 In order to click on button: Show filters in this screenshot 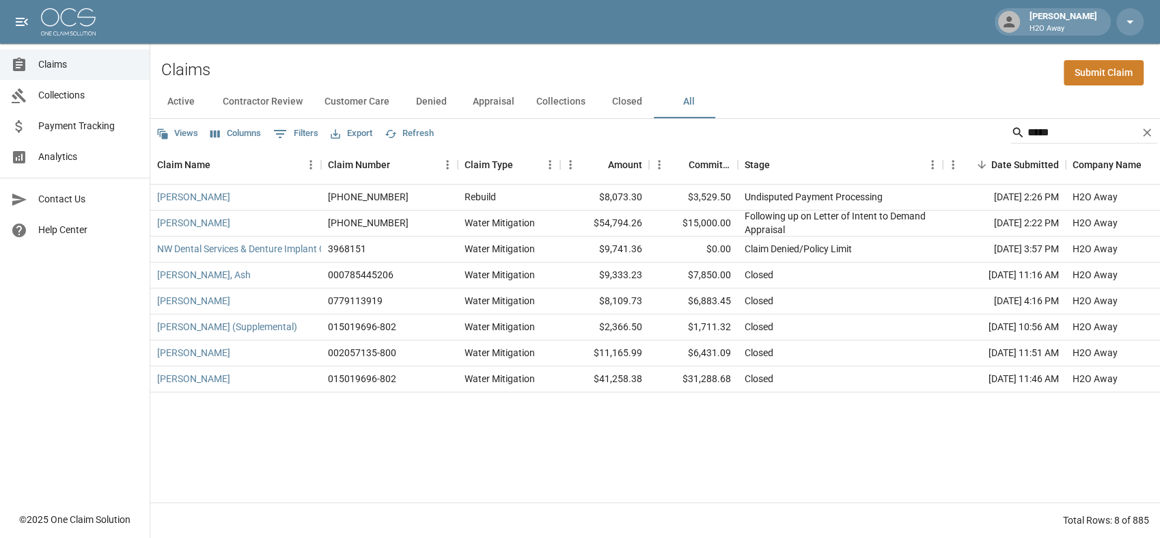, I will do `click(296, 134)`.